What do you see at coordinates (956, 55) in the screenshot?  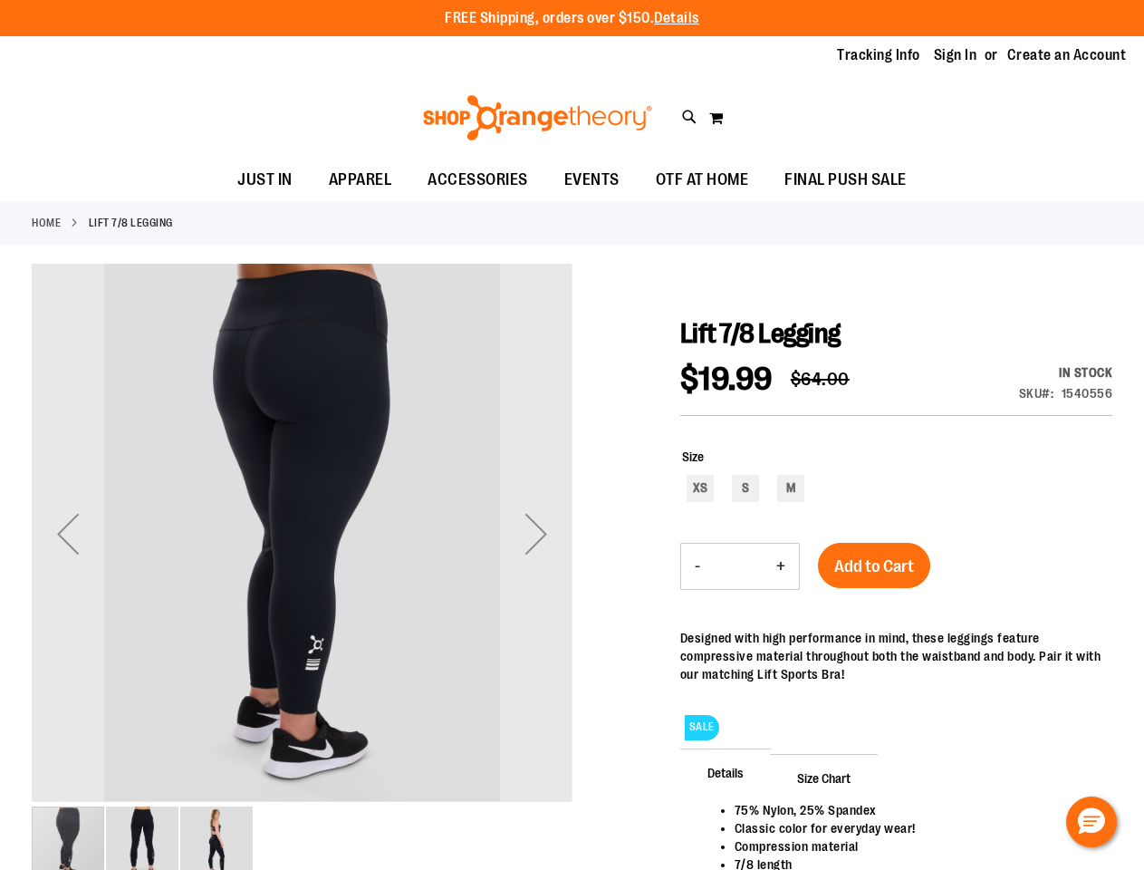 I see `a: Sign In` at bounding box center [956, 55].